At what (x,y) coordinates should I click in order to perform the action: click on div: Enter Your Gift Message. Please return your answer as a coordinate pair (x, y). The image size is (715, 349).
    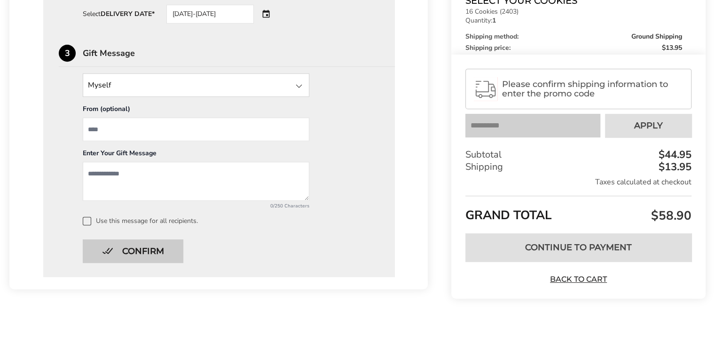
    Looking at the image, I should click on (196, 155).